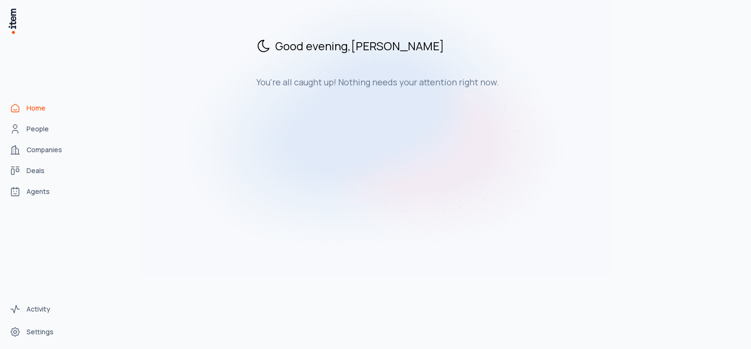 The height and width of the screenshot is (349, 751). What do you see at coordinates (42, 129) in the screenshot?
I see `a: People` at bounding box center [42, 129].